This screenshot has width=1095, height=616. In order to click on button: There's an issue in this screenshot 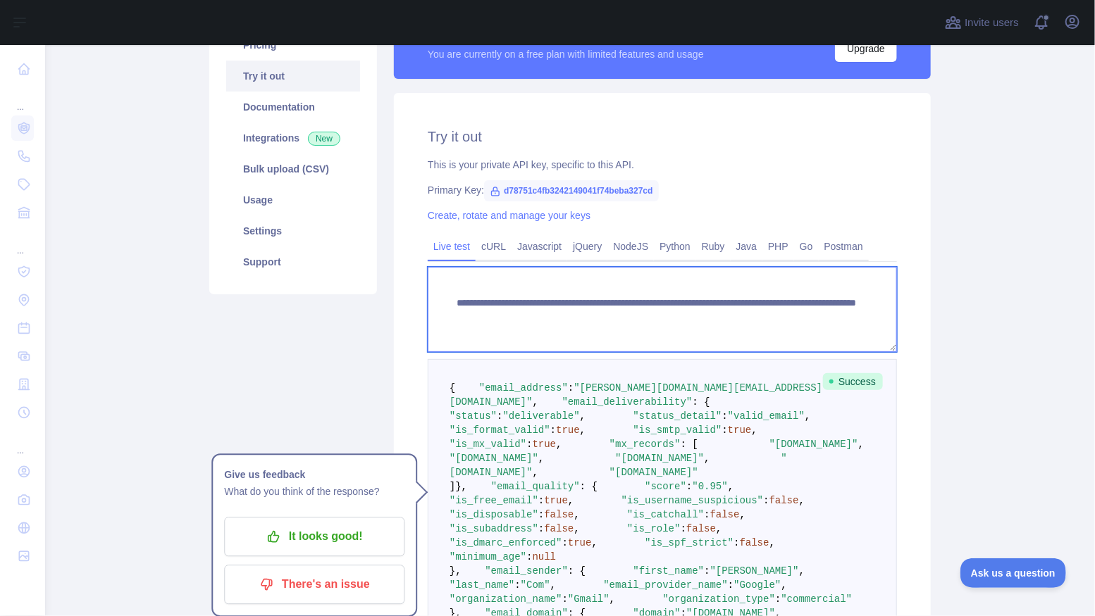, I will do `click(314, 585)`.